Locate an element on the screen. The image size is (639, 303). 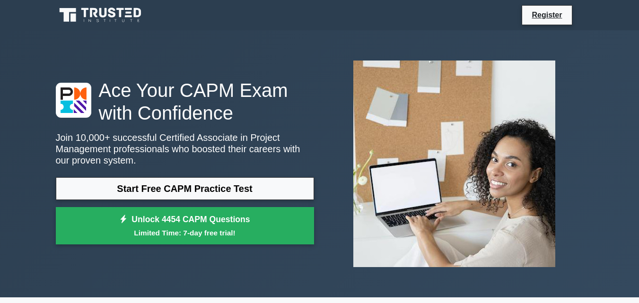
a: Unlock 4454 CAPM QuestionsLimited Time: 7-day free trial! is located at coordinates (185, 226).